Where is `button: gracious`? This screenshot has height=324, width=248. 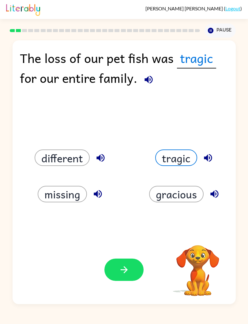 button: gracious is located at coordinates (176, 194).